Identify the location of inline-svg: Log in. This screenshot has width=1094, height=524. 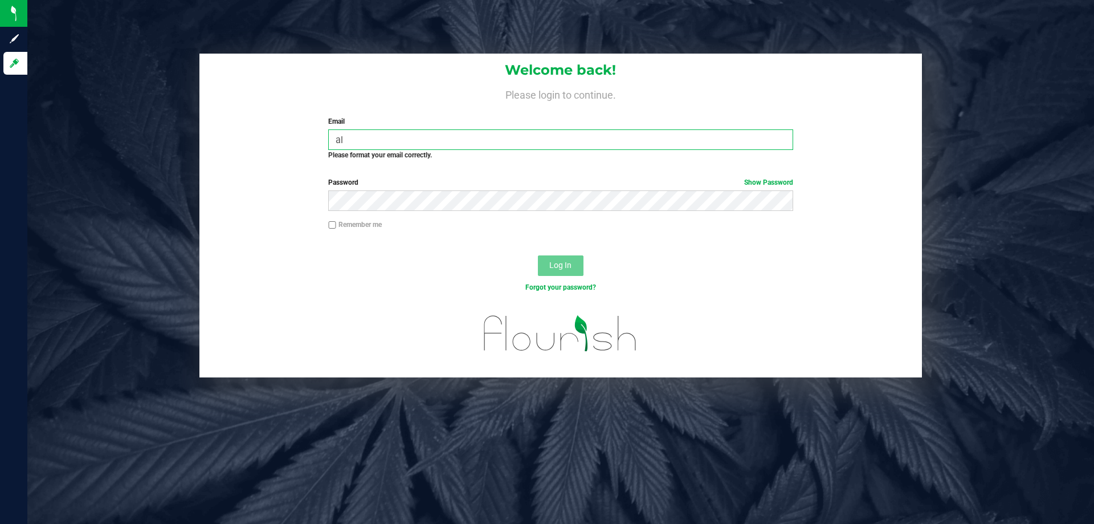
(14, 63).